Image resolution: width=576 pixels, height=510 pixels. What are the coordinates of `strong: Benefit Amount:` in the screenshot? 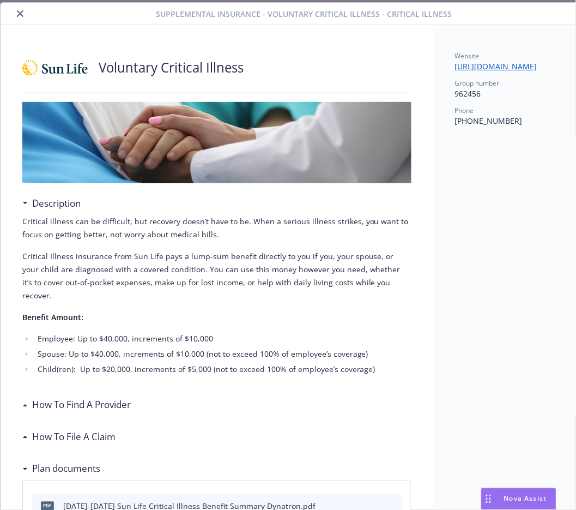 It's located at (53, 317).